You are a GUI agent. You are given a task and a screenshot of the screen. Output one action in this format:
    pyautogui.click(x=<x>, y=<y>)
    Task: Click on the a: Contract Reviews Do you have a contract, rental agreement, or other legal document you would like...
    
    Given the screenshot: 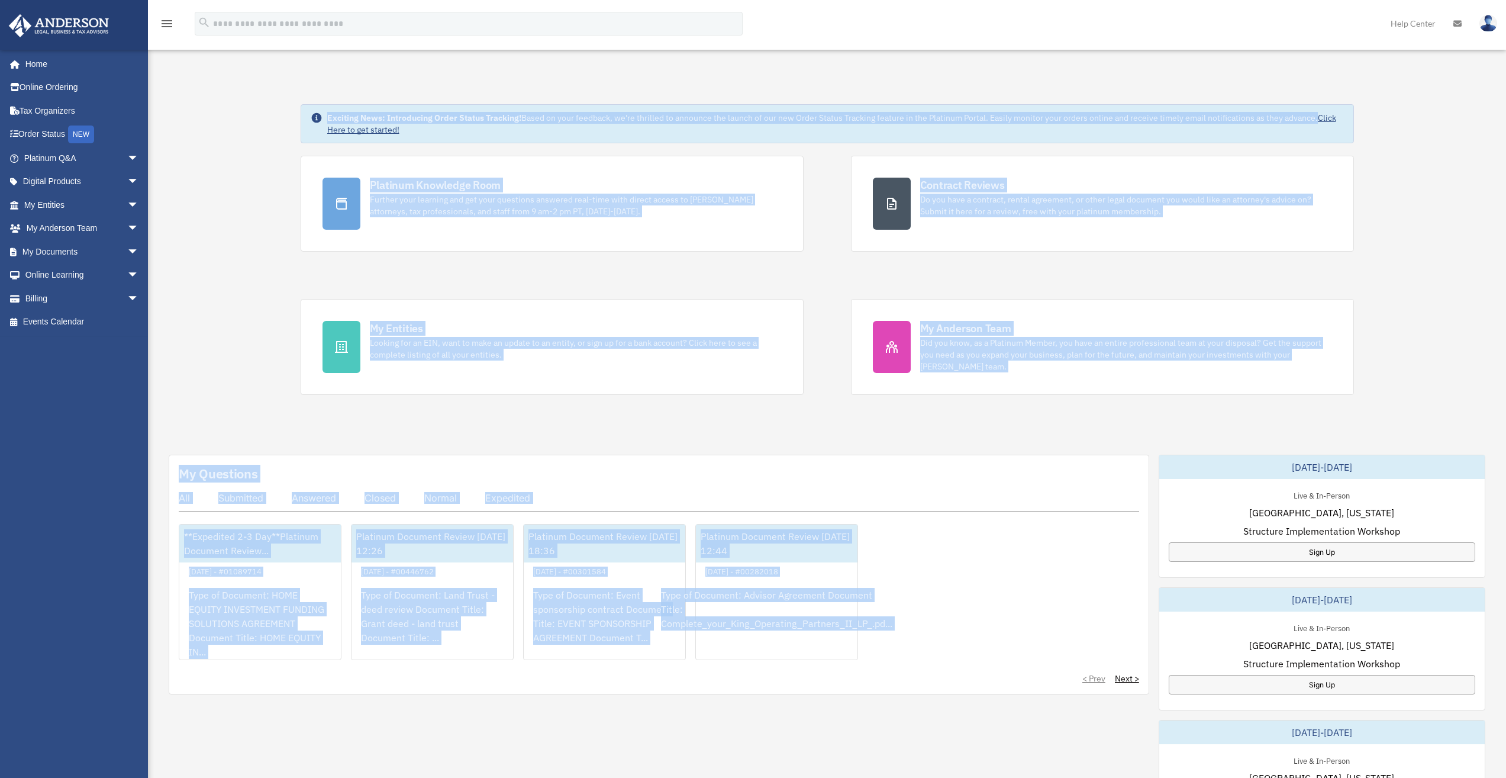 What is the action you would take?
    pyautogui.click(x=1102, y=204)
    